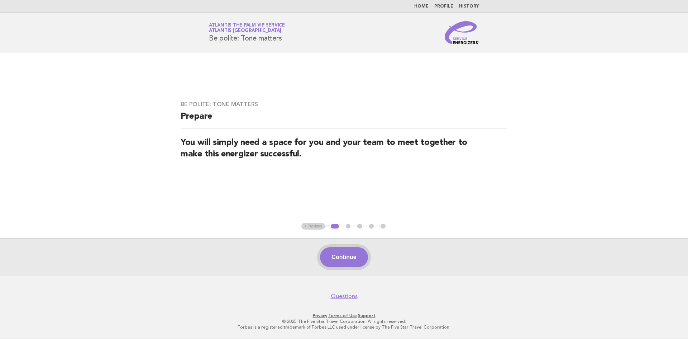 This screenshot has height=339, width=688. Describe the element at coordinates (344, 327) in the screenshot. I see `p: Forbes is a registered trademark of Forbes LLC used under license by The Five Star Travel Corpora...` at that location.